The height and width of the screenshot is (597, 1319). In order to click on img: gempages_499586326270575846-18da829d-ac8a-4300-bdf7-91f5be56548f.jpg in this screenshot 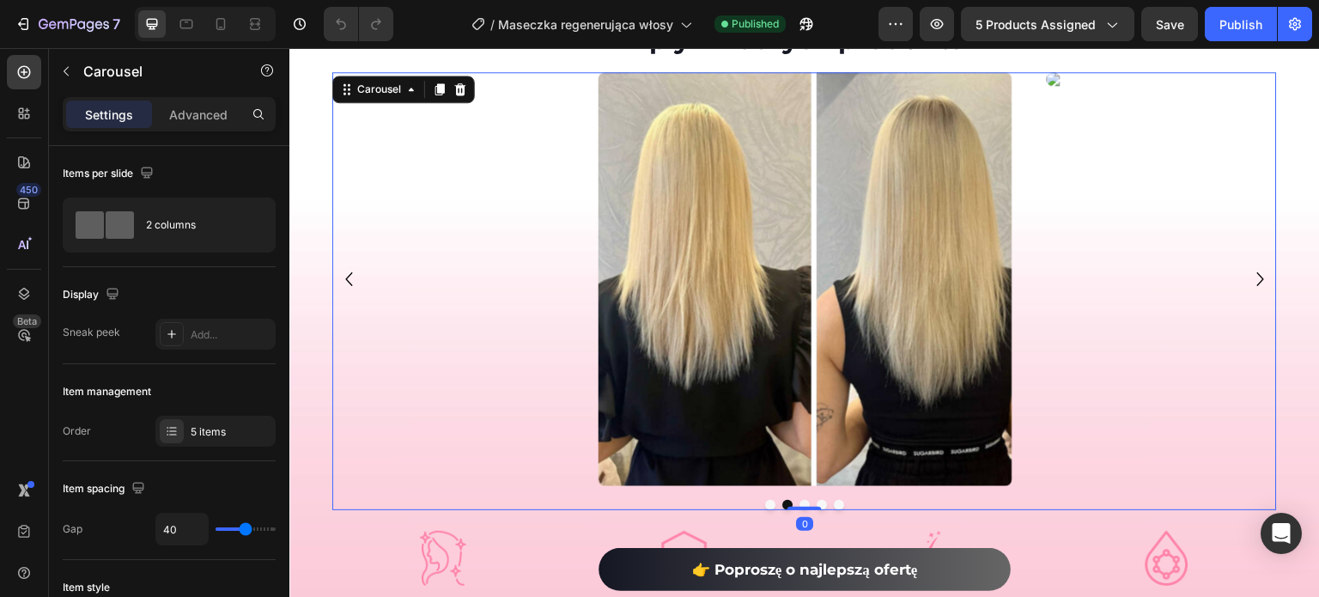, I will do `click(964, 31)`.